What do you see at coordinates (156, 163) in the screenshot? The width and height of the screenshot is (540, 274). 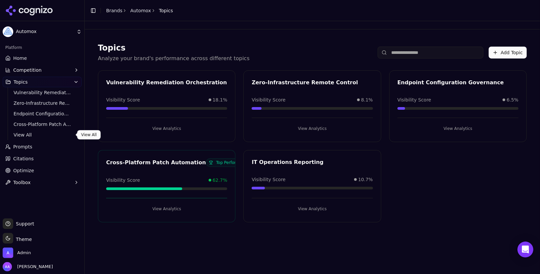 I see `div: Cross-Platform Patch Automation` at bounding box center [156, 163].